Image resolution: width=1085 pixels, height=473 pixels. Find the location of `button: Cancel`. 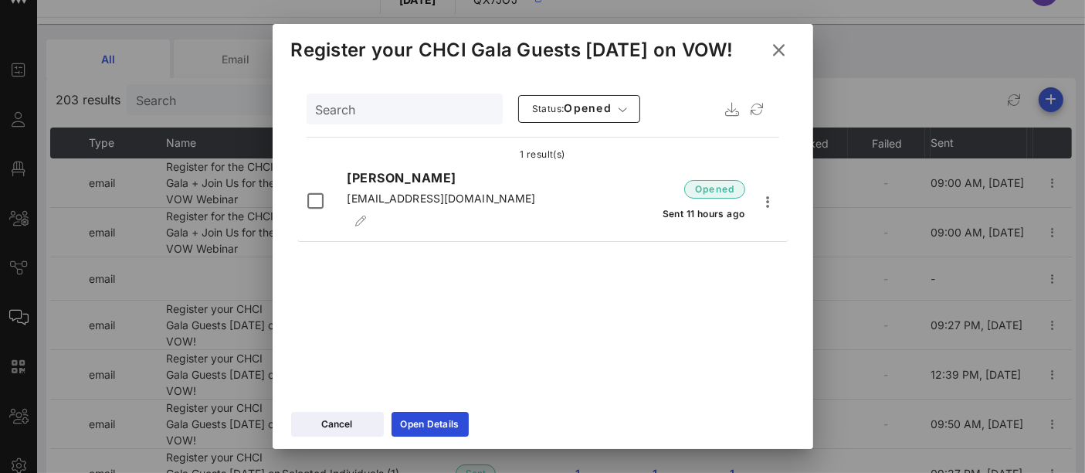

button: Cancel is located at coordinates (337, 424).